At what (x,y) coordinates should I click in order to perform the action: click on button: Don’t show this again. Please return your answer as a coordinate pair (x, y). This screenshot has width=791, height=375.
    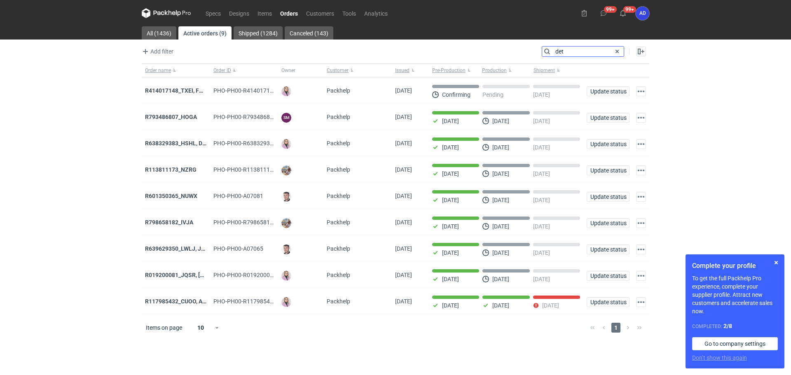
    Looking at the image, I should click on (719, 358).